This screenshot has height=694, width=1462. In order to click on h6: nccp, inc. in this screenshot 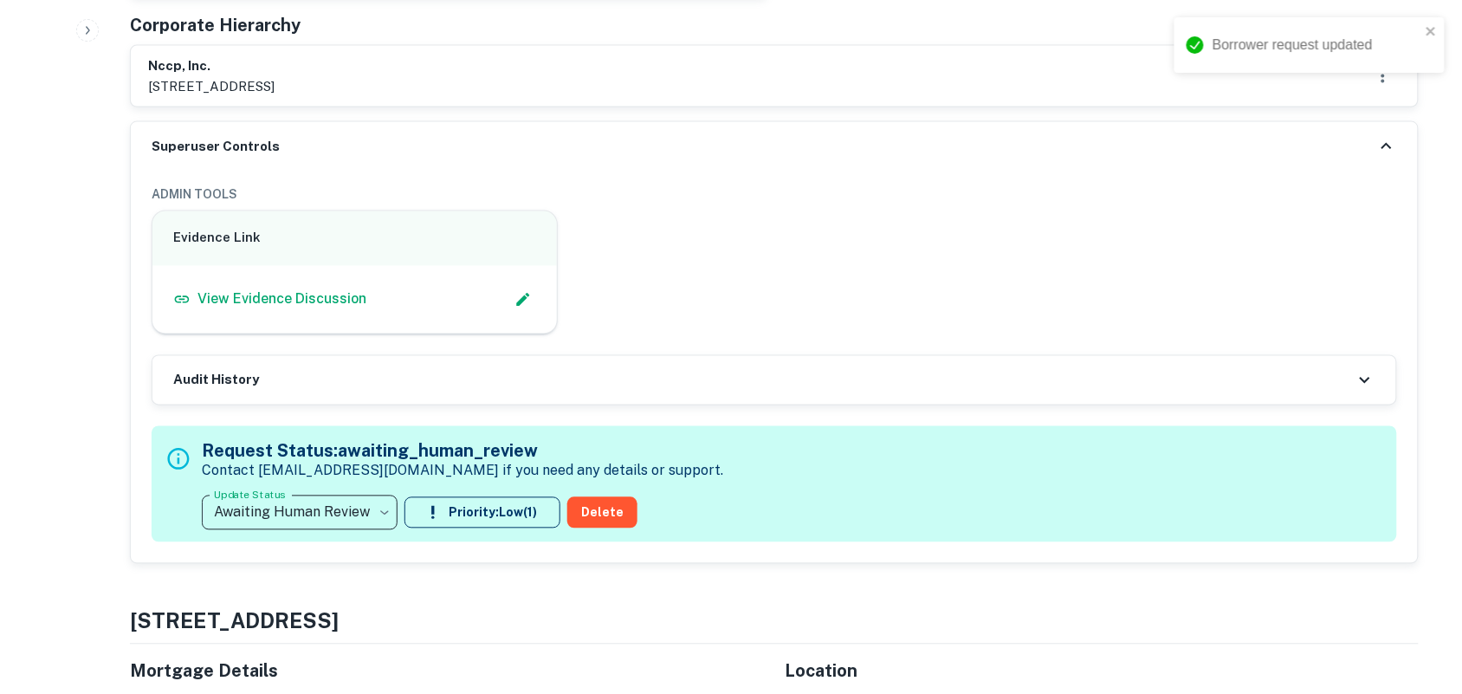, I will do `click(211, 66)`.